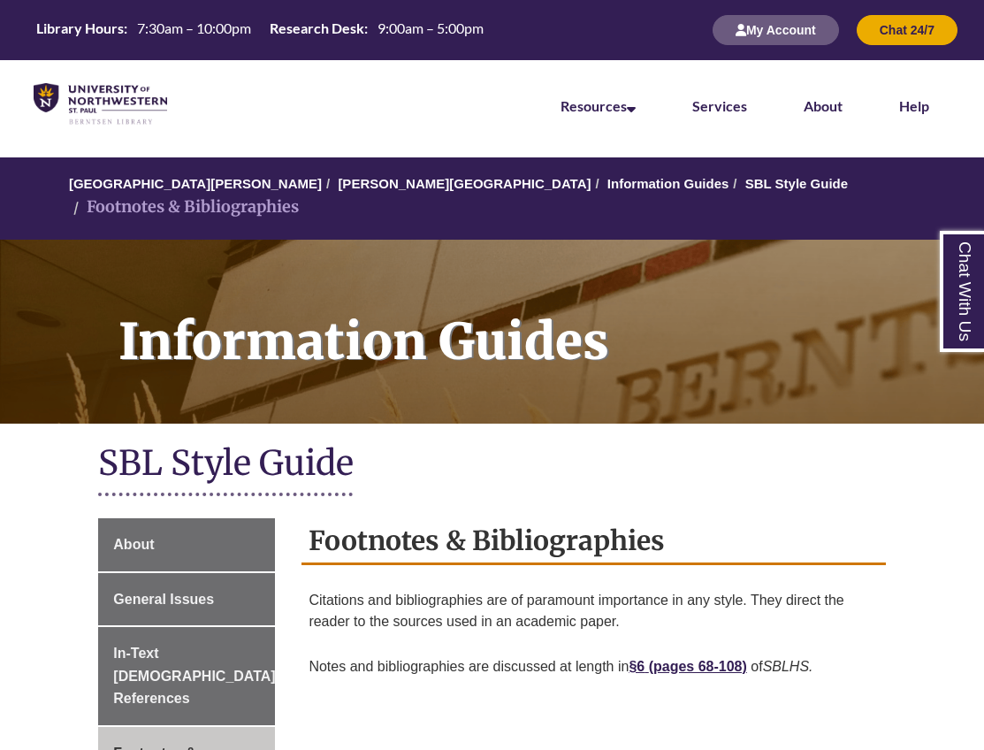 The image size is (984, 750). Describe the element at coordinates (720, 105) in the screenshot. I see `a: Services` at that location.